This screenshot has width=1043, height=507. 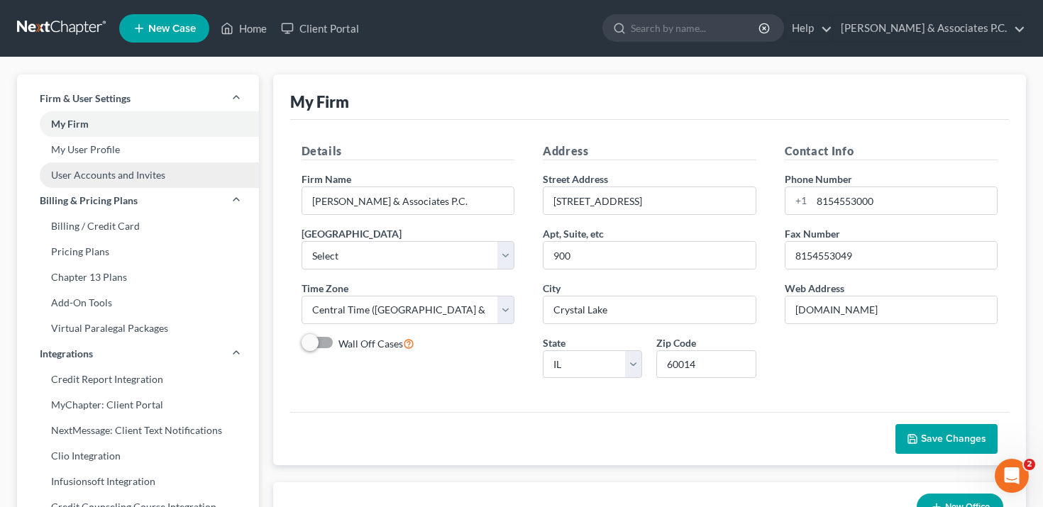 What do you see at coordinates (138, 303) in the screenshot?
I see `a: Add-On Tools` at bounding box center [138, 303].